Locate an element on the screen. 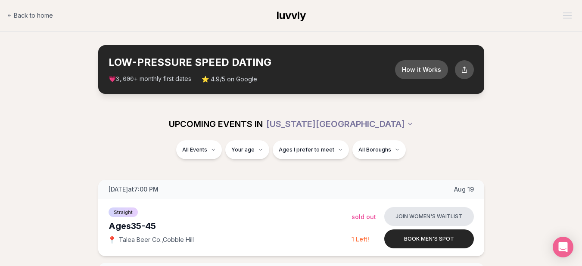 The image size is (582, 266). span: 💗 + monthly first dates is located at coordinates (150, 79).